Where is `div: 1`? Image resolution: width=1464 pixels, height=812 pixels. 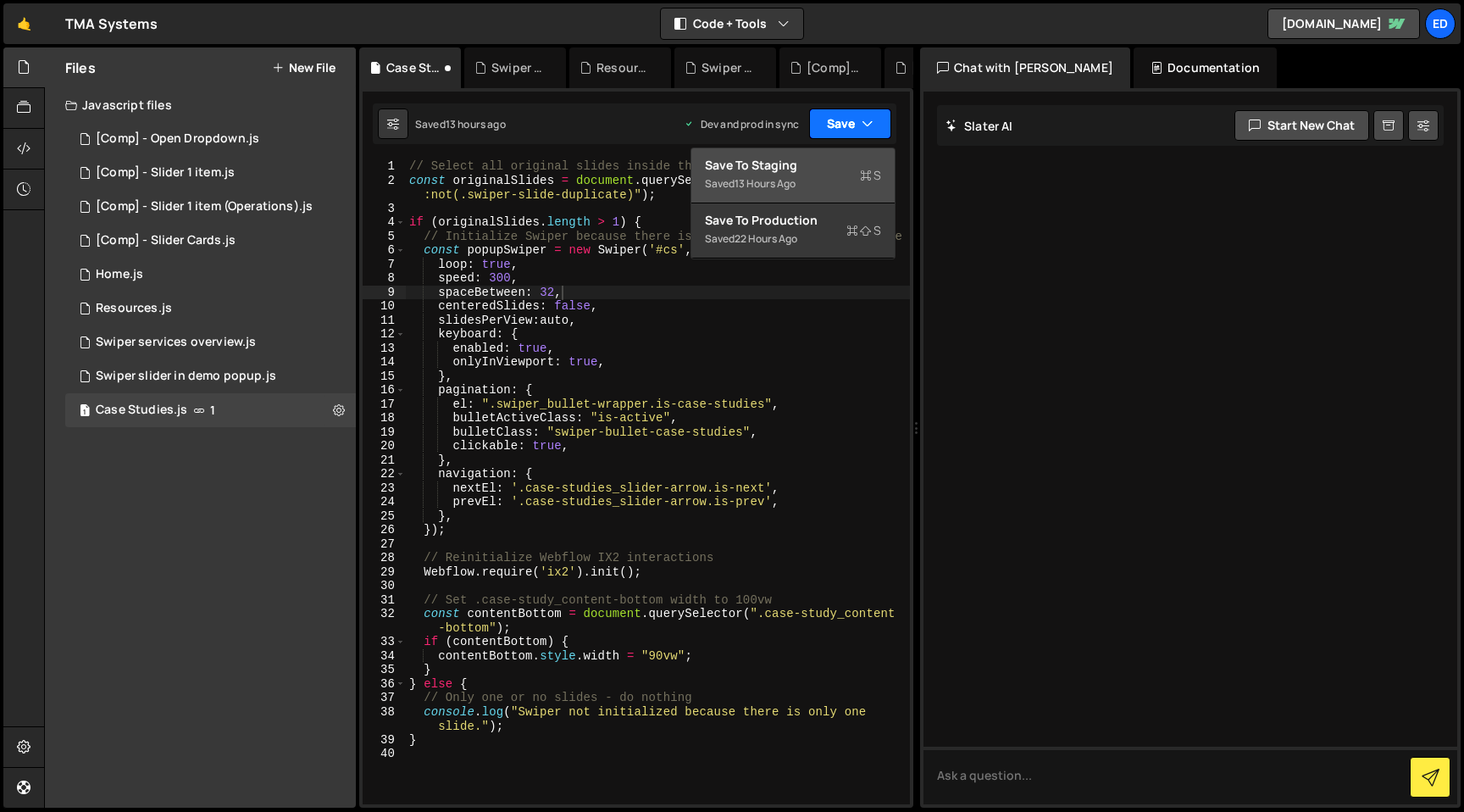 div: 1 is located at coordinates (384, 166).